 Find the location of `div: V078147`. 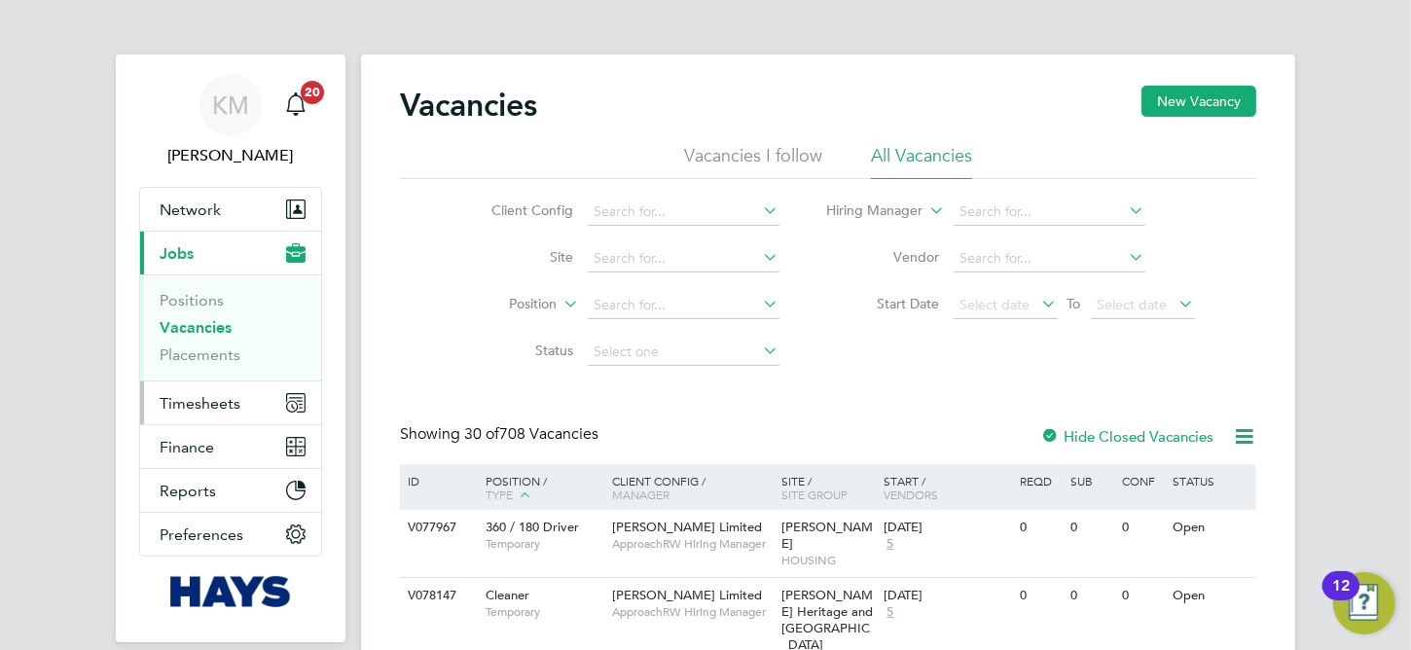

div: V078147 is located at coordinates (437, 596).